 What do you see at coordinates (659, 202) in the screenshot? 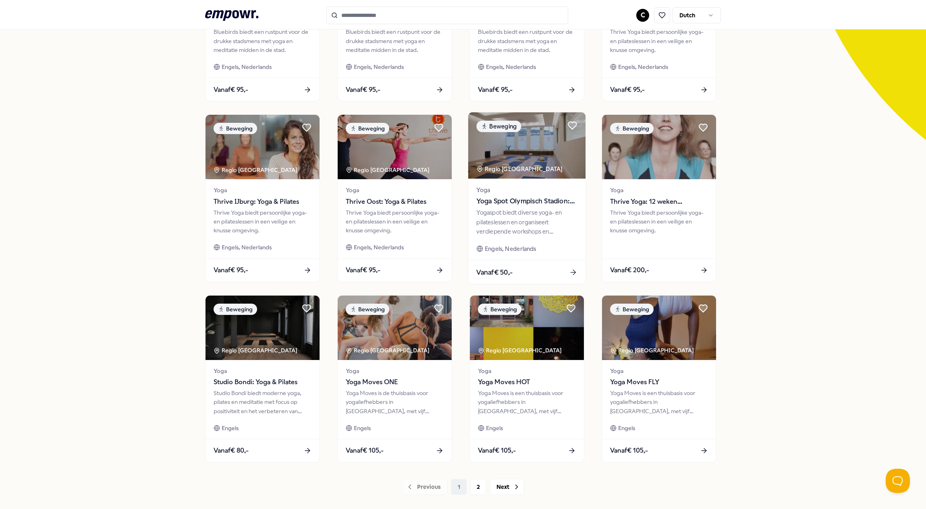
I see `span: Thrive Yoga: 12 weken zwangerschapsyoga` at bounding box center [659, 202].